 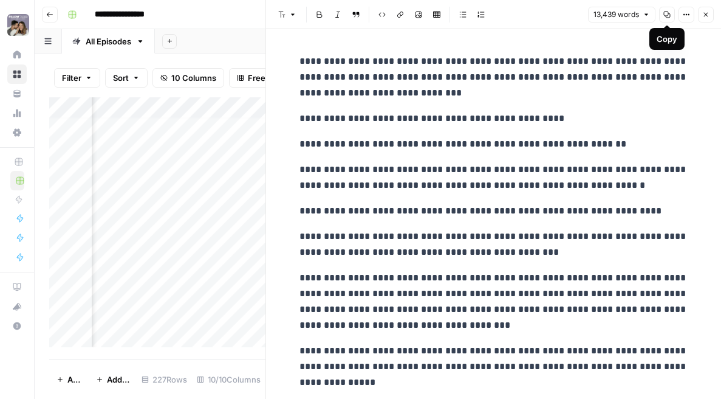 What do you see at coordinates (616, 15) in the screenshot?
I see `span: 13,439 words` at bounding box center [616, 15].